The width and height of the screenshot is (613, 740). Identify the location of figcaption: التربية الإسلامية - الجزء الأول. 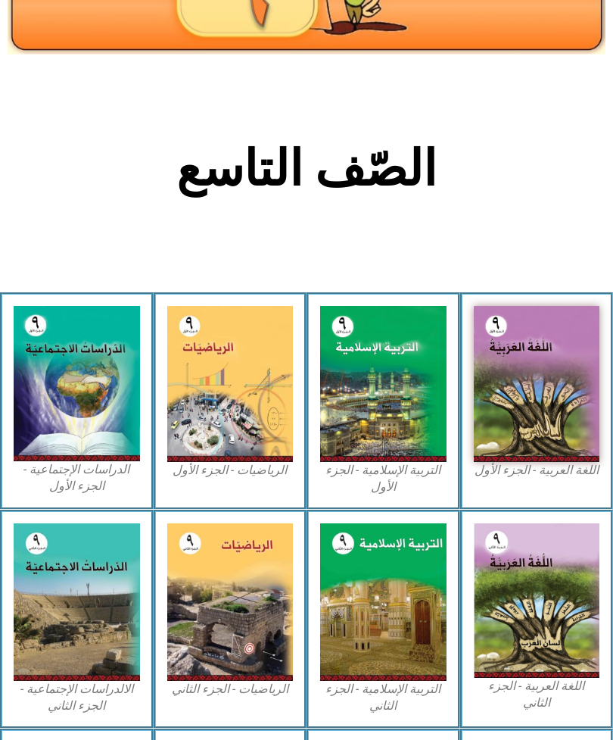
(383, 478).